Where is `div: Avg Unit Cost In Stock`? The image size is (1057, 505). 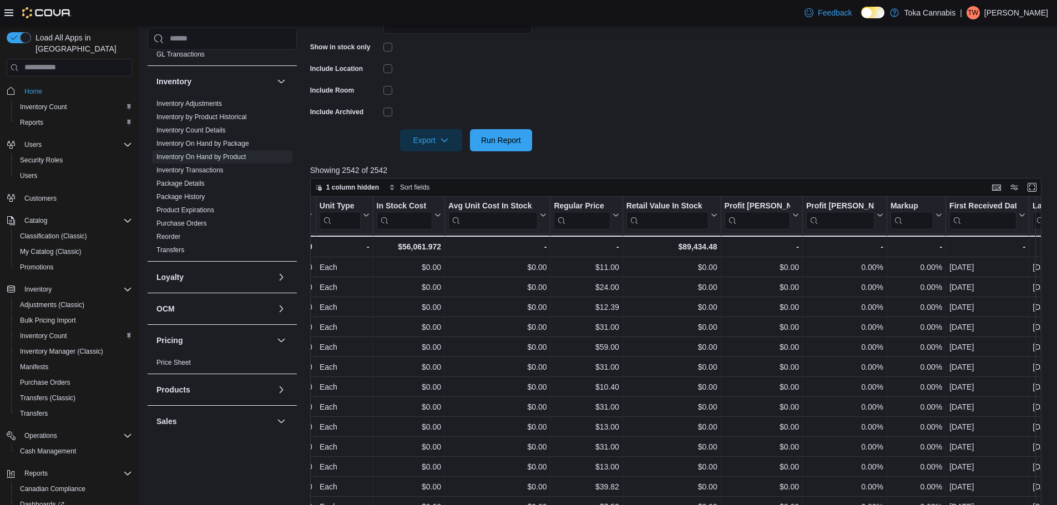 div: Avg Unit Cost In Stock is located at coordinates (493, 215).